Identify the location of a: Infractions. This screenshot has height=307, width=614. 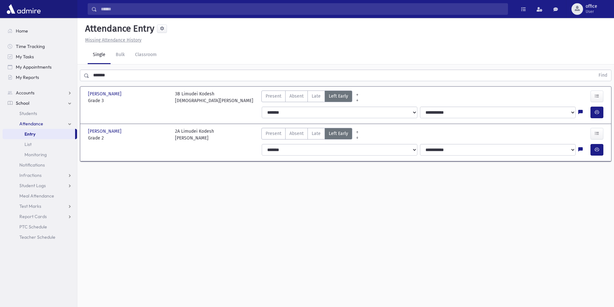
(40, 175).